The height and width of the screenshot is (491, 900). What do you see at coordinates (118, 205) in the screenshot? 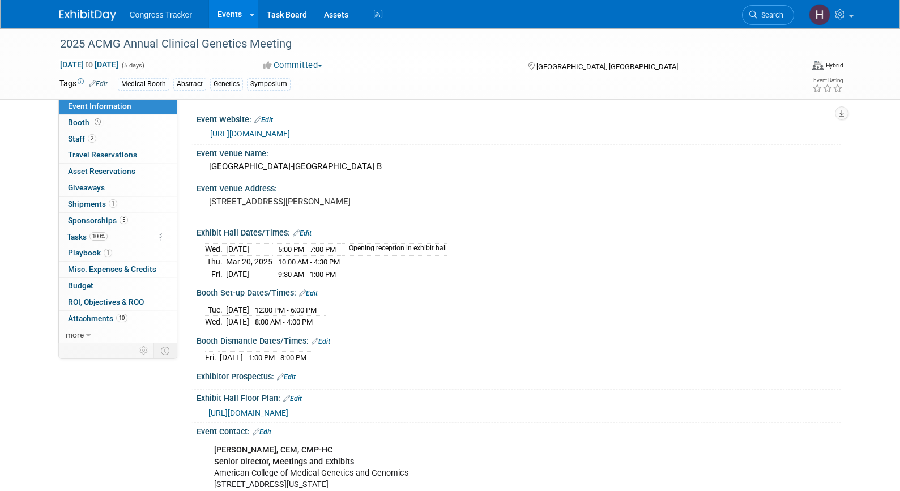
I see `a: Shipments1` at bounding box center [118, 205].